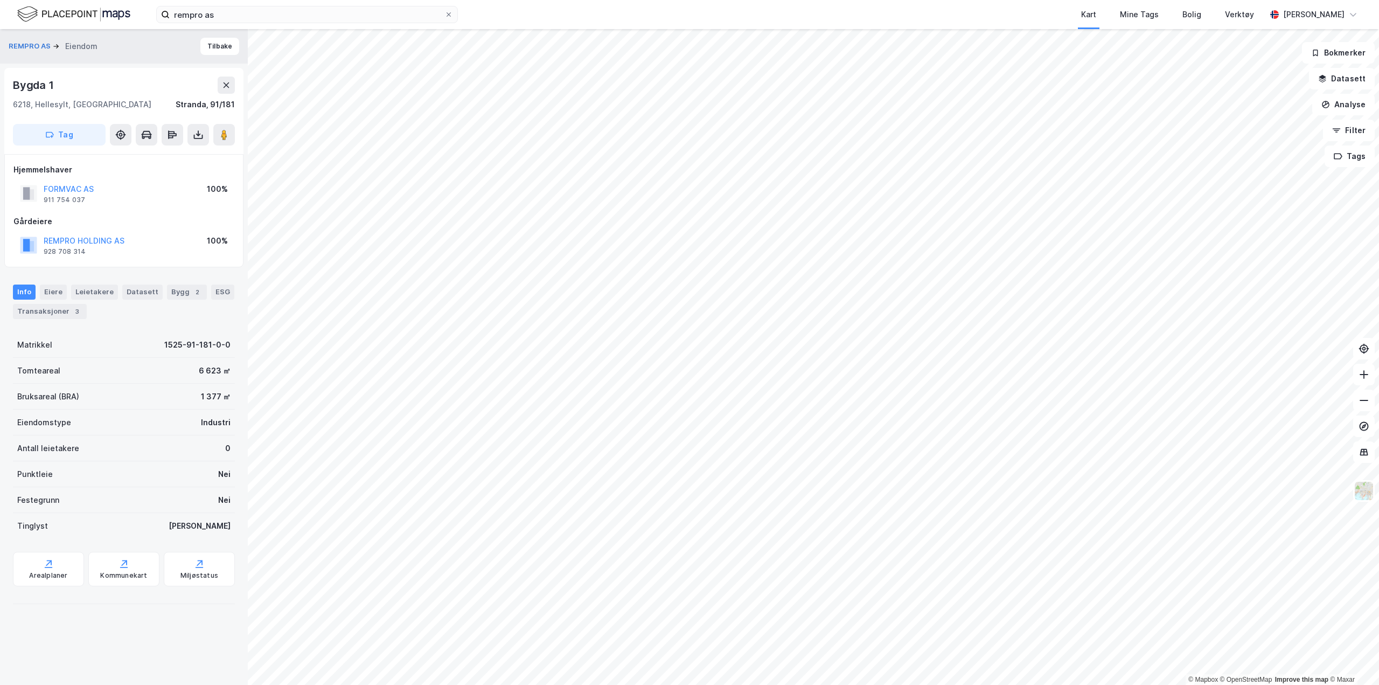 The height and width of the screenshot is (685, 1379). I want to click on div: Bruksareal (BRA), so click(48, 397).